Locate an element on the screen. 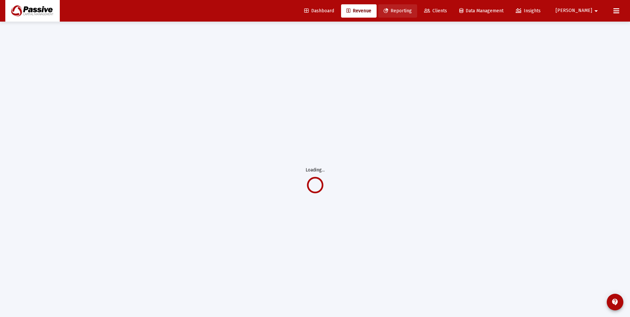 This screenshot has height=317, width=630. a: Reporting is located at coordinates (397, 11).